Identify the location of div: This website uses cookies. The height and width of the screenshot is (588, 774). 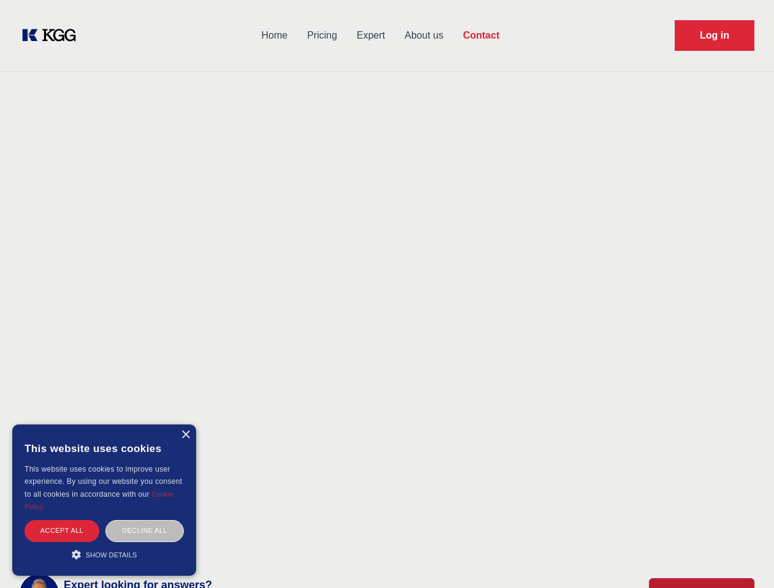
(104, 449).